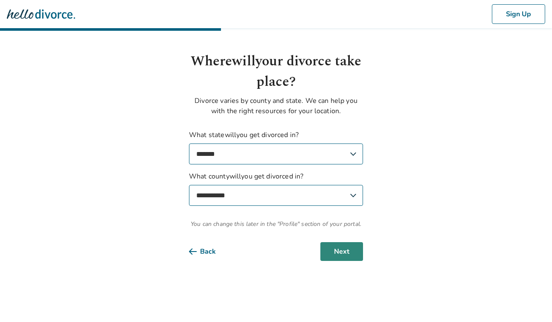 The image size is (552, 322). I want to click on p: Divorce varies by county and state. We can help you with the right resources for your location., so click(276, 106).